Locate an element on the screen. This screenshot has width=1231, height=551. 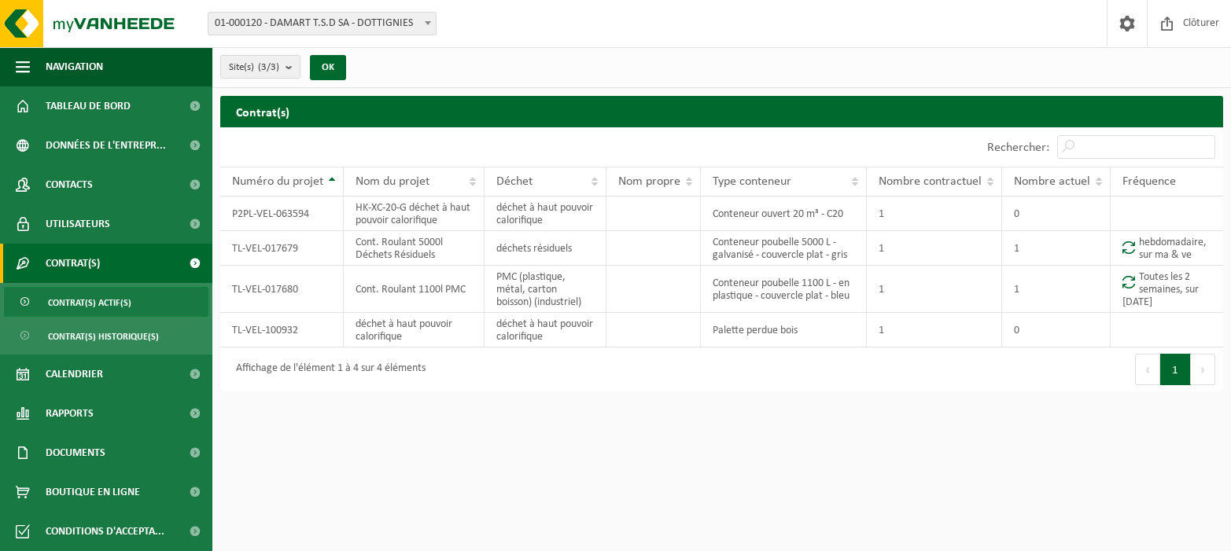
span: Documents is located at coordinates (75, 453).